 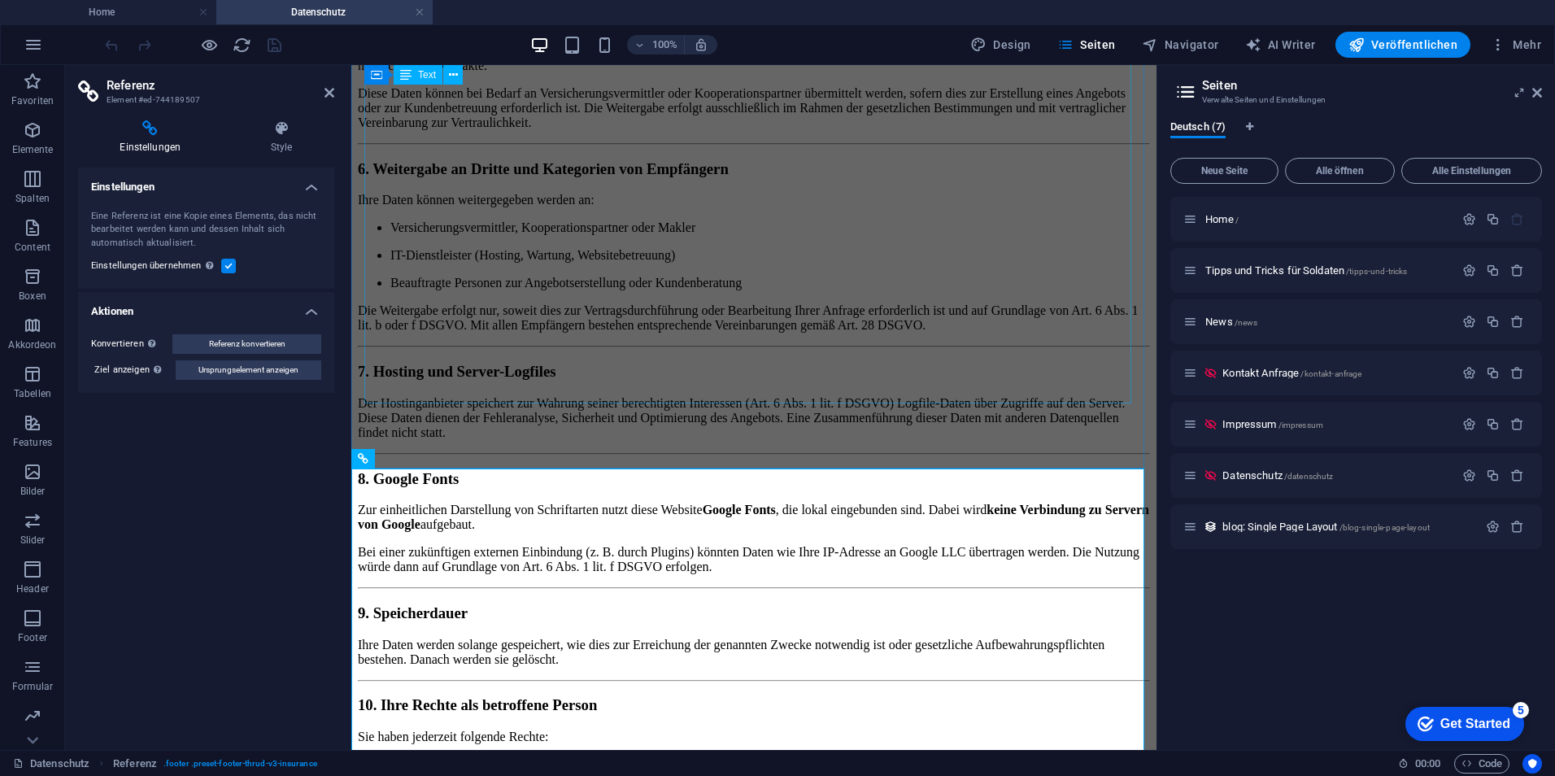 I want to click on p: Slider, so click(x=33, y=540).